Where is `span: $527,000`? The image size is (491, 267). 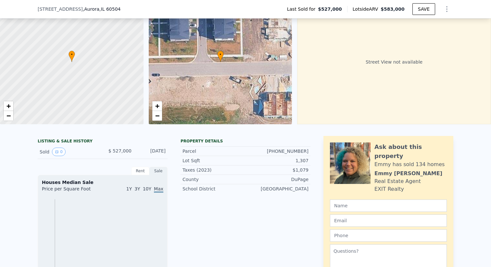 span: $527,000 is located at coordinates (330, 9).